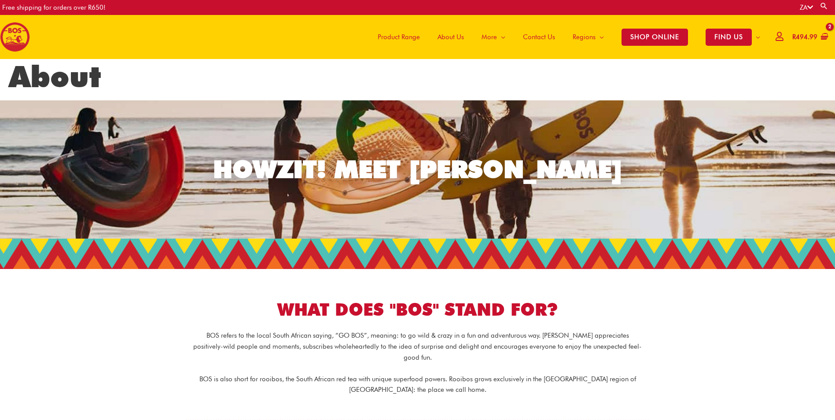 The height and width of the screenshot is (420, 835). Describe the element at coordinates (584, 37) in the screenshot. I see `span: Regions` at that location.